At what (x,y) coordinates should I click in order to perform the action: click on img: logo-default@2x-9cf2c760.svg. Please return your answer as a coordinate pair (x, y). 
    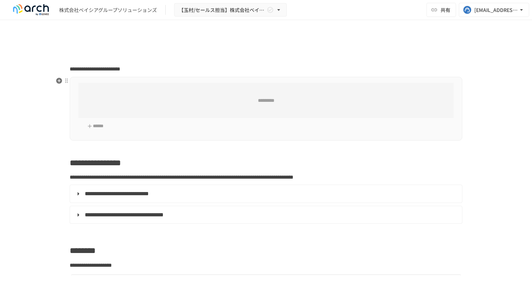
    Looking at the image, I should click on (31, 10).